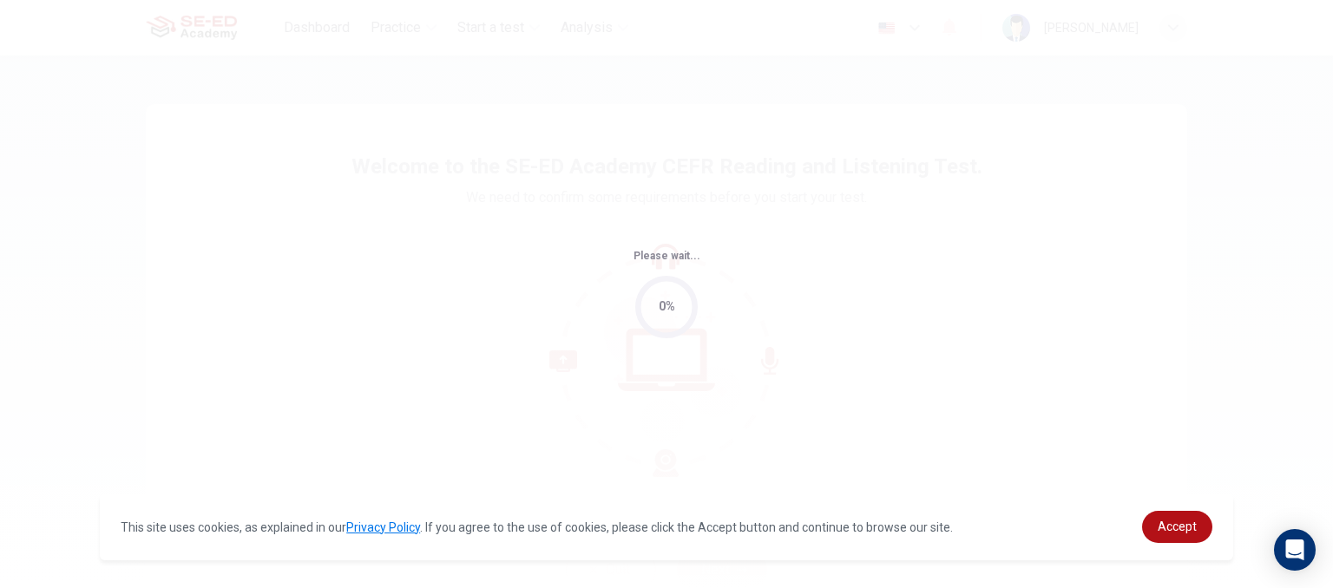 This screenshot has height=588, width=1333. Describe the element at coordinates (666, 256) in the screenshot. I see `span: Please wait...` at that location.